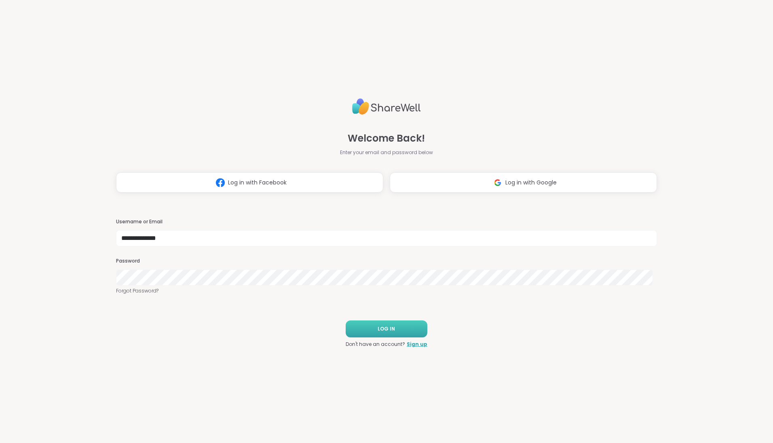 Image resolution: width=773 pixels, height=443 pixels. Describe the element at coordinates (386, 329) in the screenshot. I see `span: LOG IN` at that location.